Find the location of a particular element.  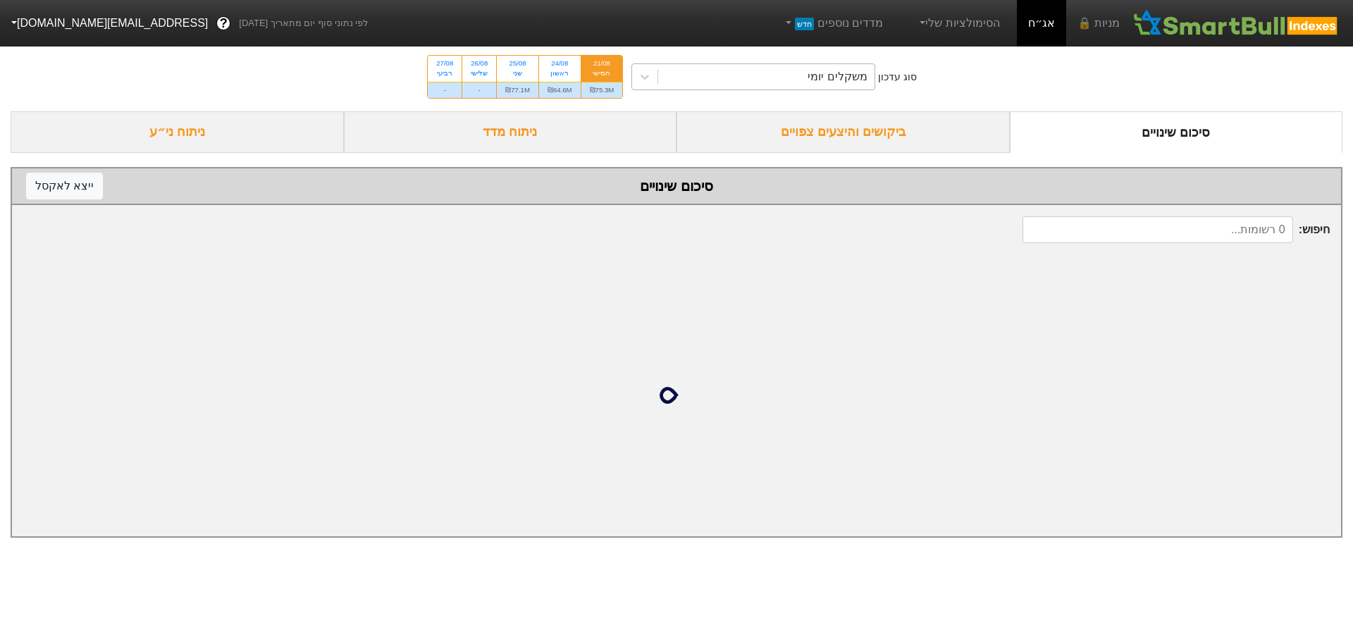

input: 0 רשומות... is located at coordinates (1158, 230).